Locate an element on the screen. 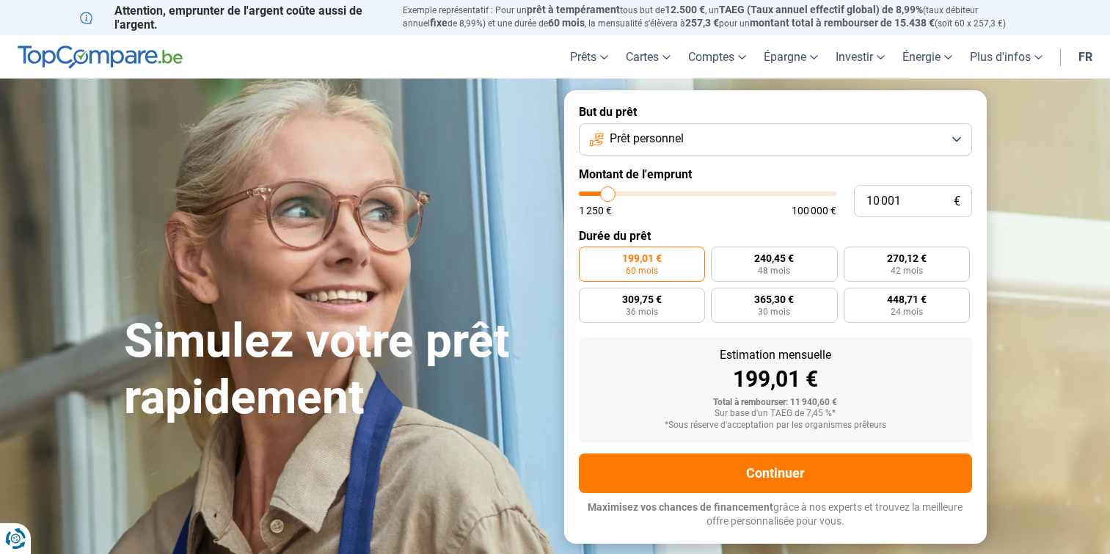 The width and height of the screenshot is (1110, 554). a: Énergie is located at coordinates (928, 57).